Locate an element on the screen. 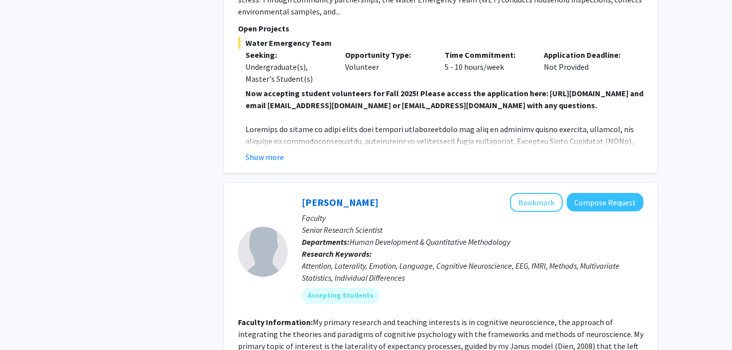 The height and width of the screenshot is (350, 732). p: Senior Research Scientist is located at coordinates (473, 230).